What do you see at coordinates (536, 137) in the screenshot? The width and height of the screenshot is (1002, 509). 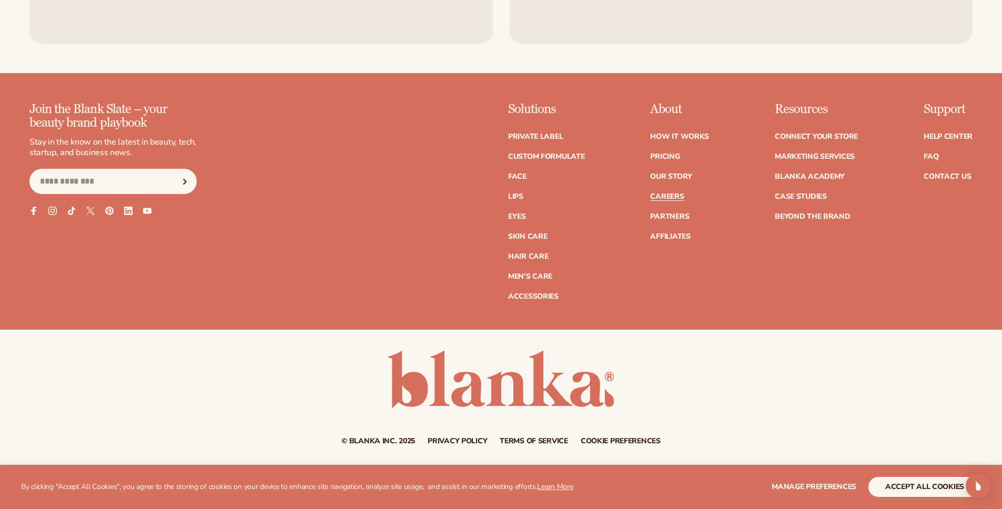 I see `a: Private label` at bounding box center [536, 137].